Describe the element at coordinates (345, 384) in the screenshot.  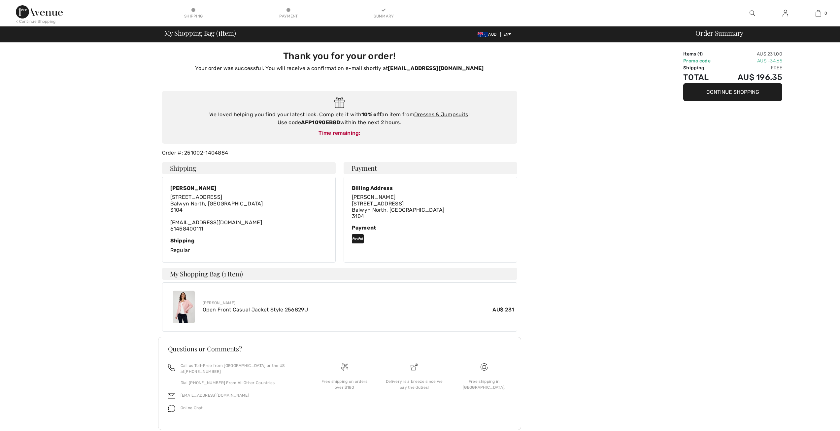
I see `div: Free shipping on orders over $180` at that location.